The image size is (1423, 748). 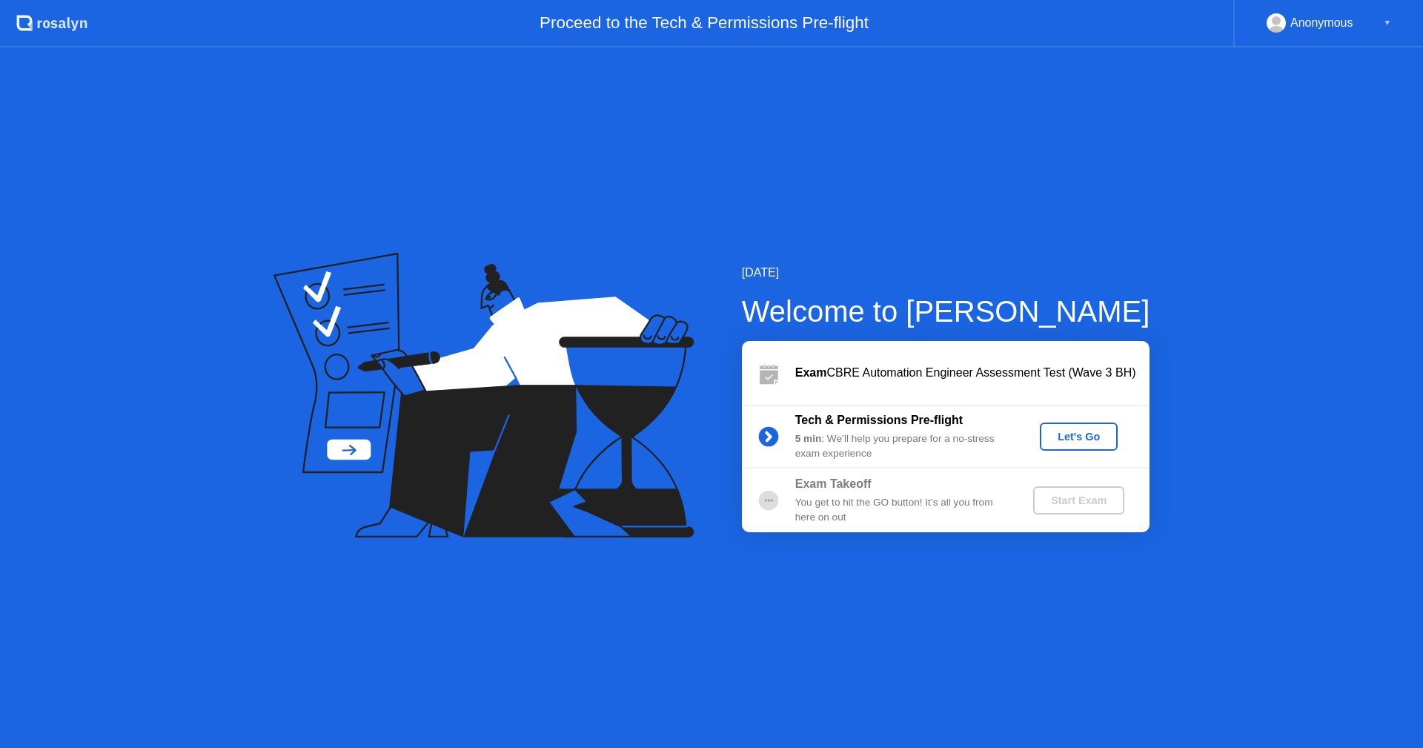 What do you see at coordinates (902, 510) in the screenshot?
I see `div: You get to hit the GO button! It’s all you from here on out` at bounding box center [902, 510].